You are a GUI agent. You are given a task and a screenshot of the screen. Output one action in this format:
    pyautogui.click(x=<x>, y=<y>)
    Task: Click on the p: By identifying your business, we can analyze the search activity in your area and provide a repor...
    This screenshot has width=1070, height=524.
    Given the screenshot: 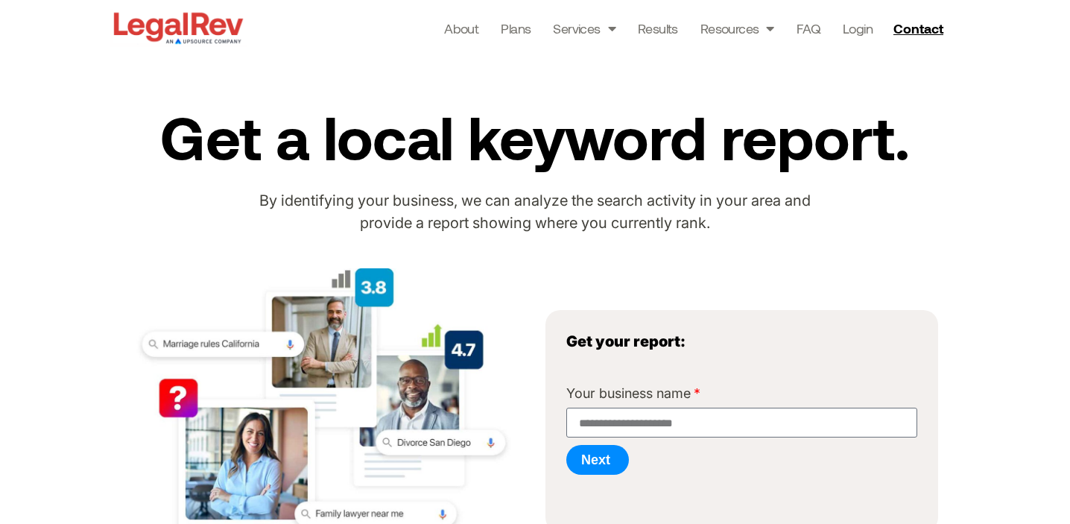 What is the action you would take?
    pyautogui.click(x=535, y=212)
    